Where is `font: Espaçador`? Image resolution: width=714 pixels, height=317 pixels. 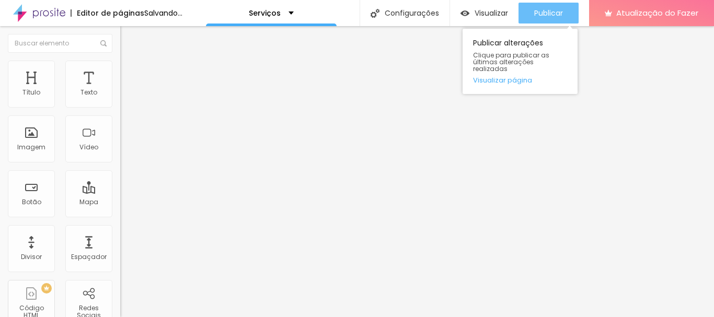 font: Espaçador is located at coordinates (89, 257).